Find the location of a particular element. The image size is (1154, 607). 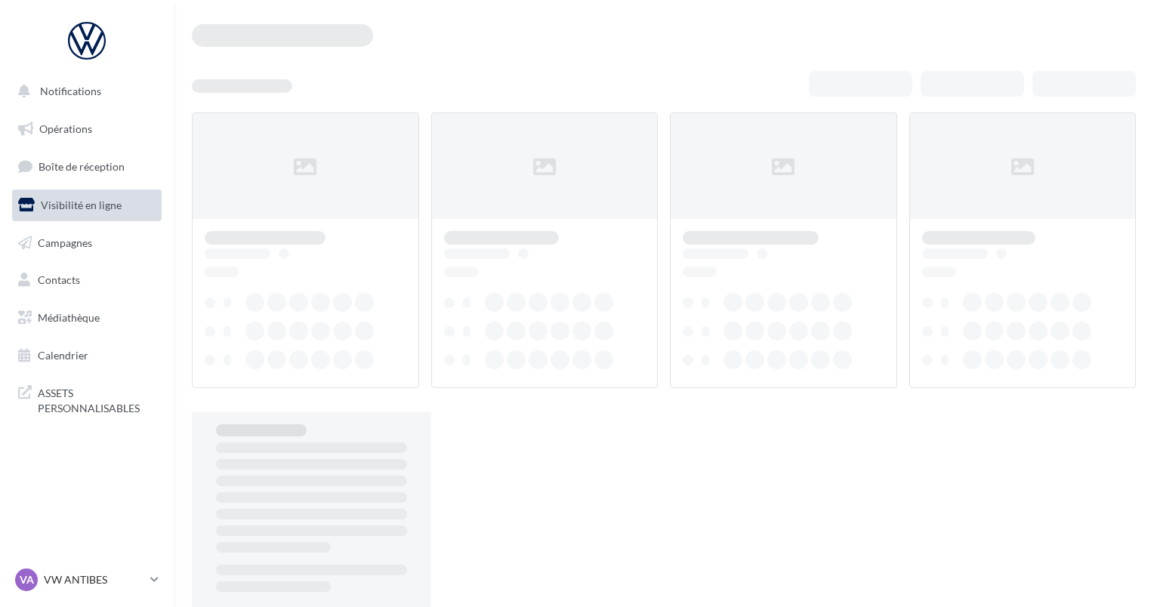

a: Contacts is located at coordinates (87, 280).